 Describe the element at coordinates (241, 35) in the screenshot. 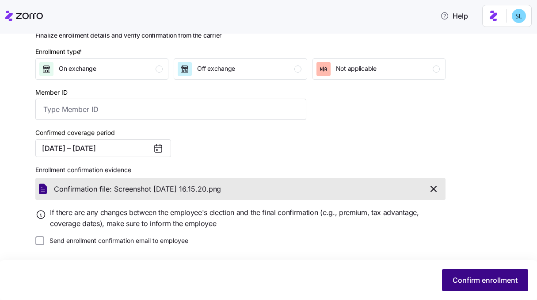

I see `h2: Finalize enrollment details and verify confirmation from the carrier` at that location.